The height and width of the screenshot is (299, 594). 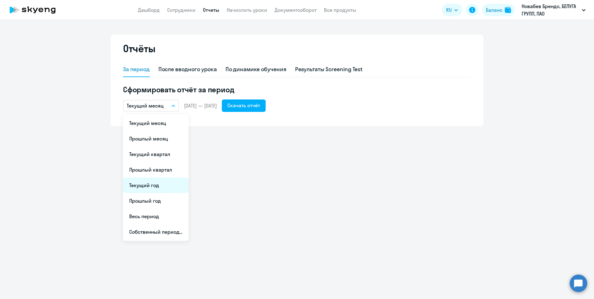 What do you see at coordinates (139, 48) in the screenshot?
I see `h2: Отчёты` at bounding box center [139, 48].